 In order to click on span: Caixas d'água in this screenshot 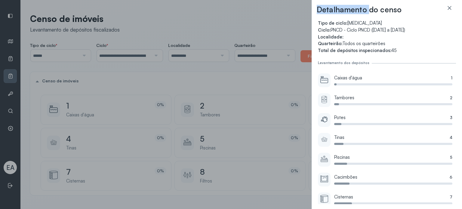, I will do `click(348, 78)`.